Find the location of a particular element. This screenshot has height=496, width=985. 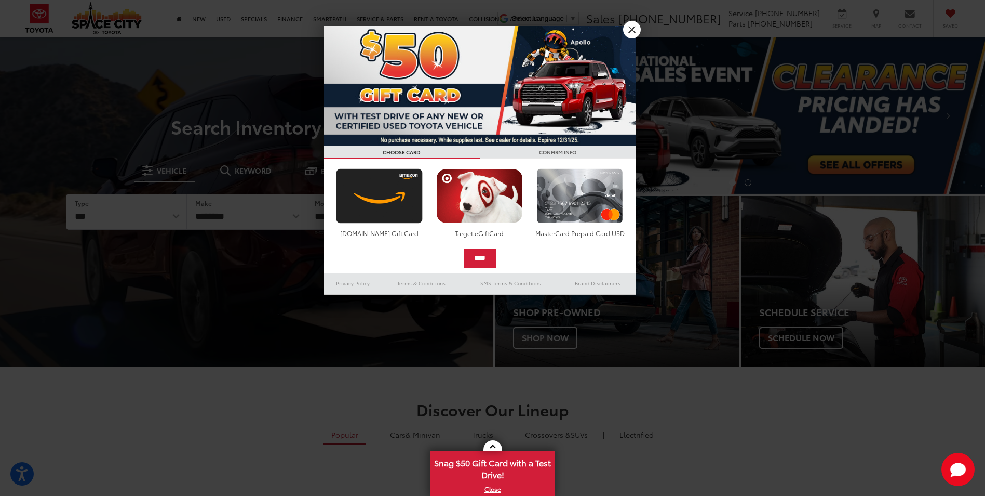

img: targetcard.png is located at coordinates (479, 196).